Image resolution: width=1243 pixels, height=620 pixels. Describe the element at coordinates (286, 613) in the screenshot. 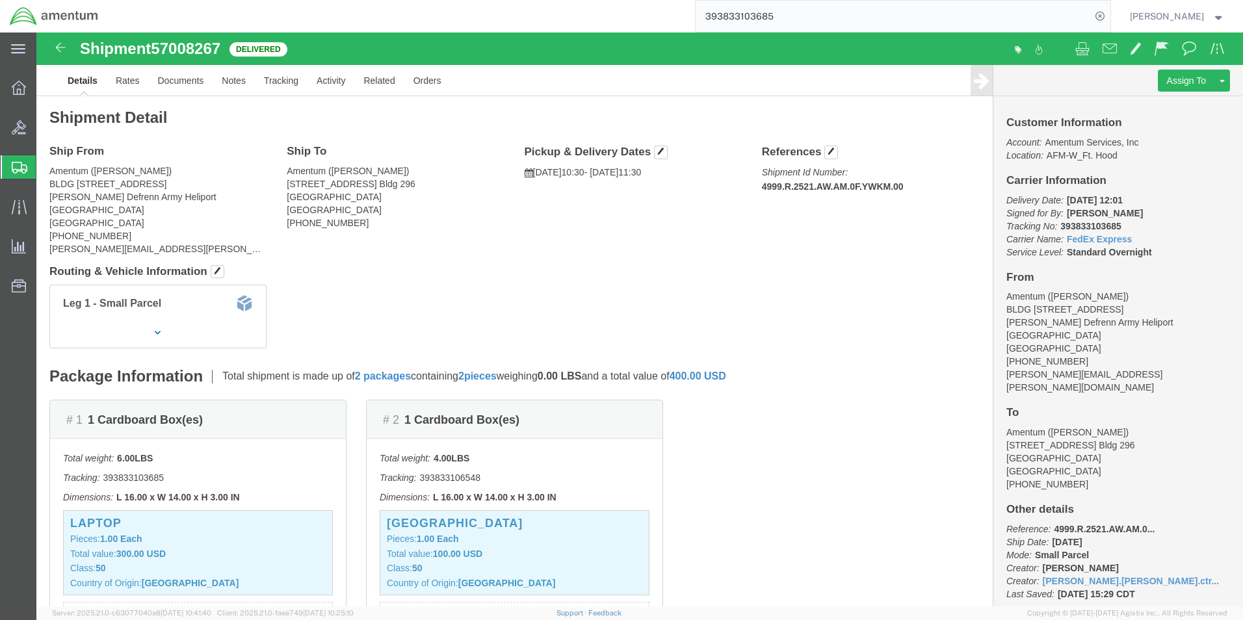

I see `span: Client: 2025.21.0-faee749` at that location.